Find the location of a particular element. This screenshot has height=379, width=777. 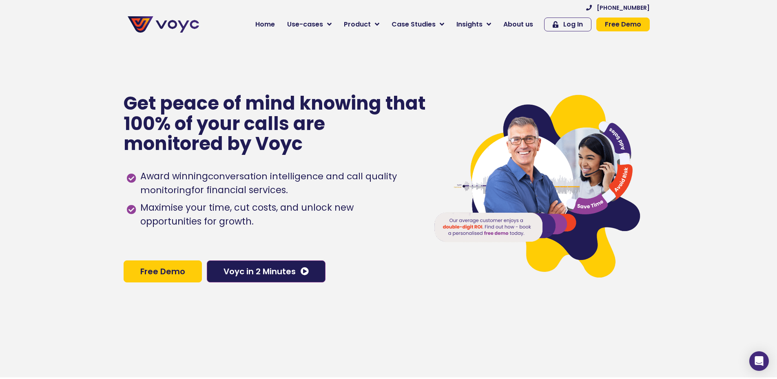

p: Get peace of mind knowing that 100% of your calls are monitored by Voyc is located at coordinates (275, 124).